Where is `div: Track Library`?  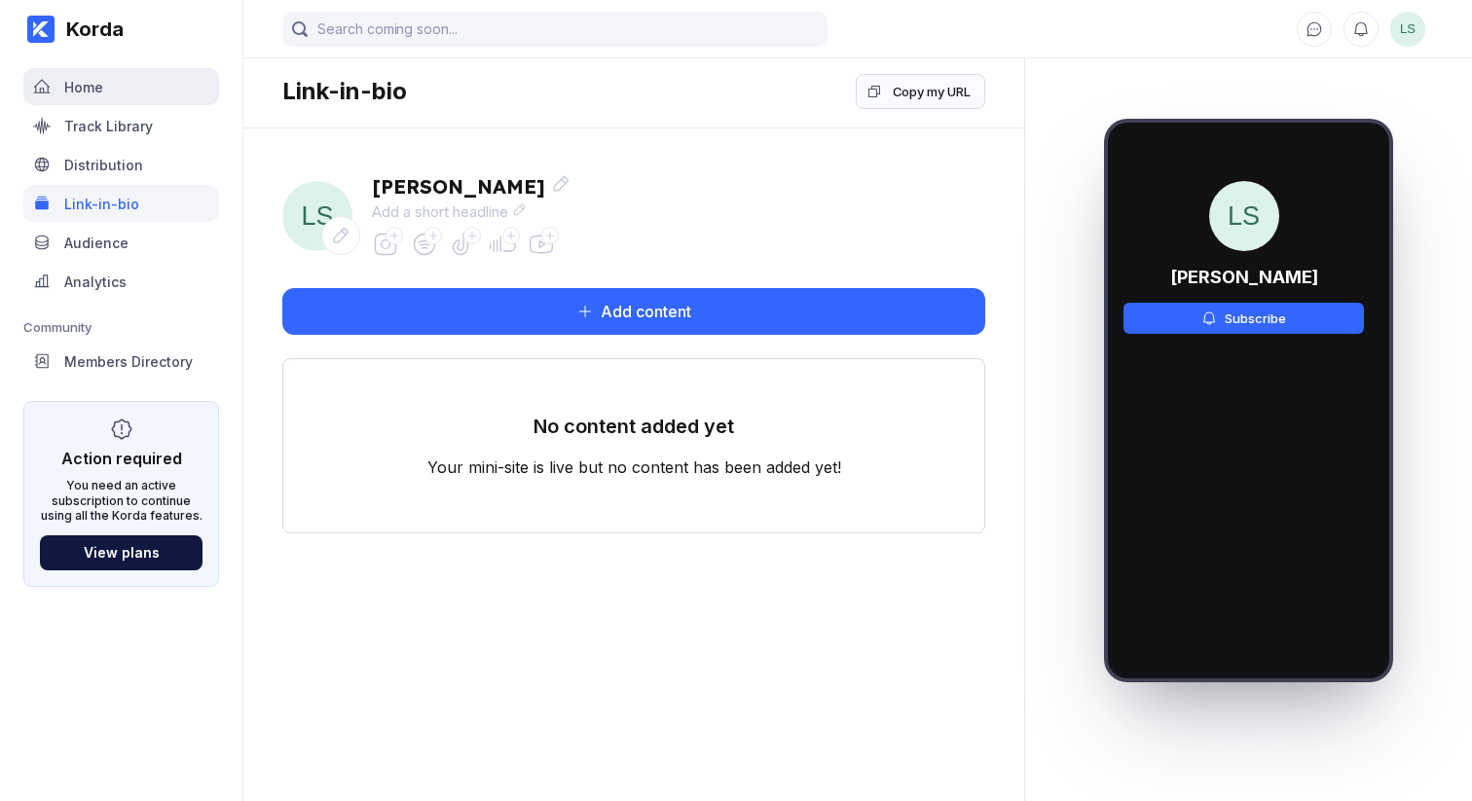 div: Track Library is located at coordinates (108, 126).